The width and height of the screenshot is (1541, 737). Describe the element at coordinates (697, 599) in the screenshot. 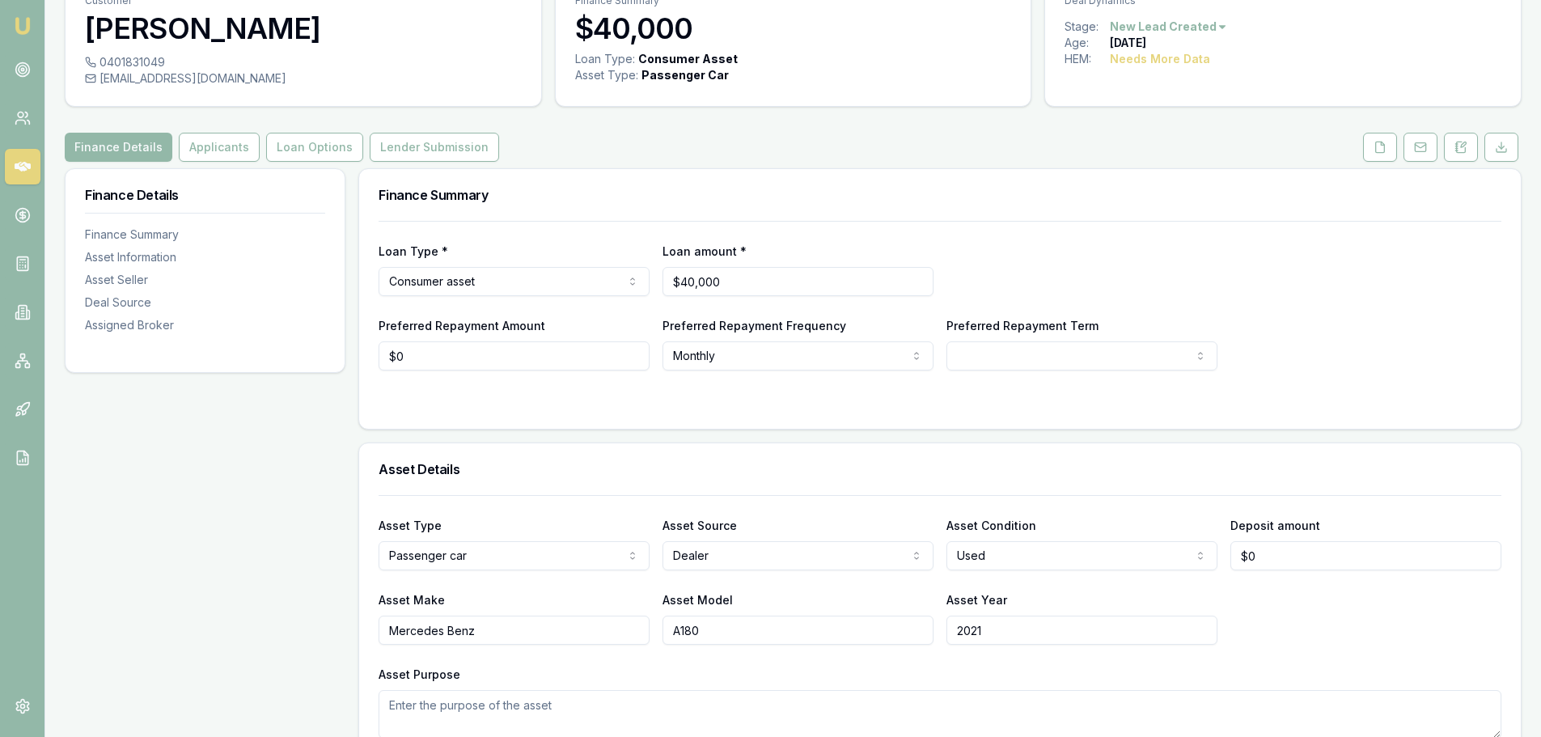

I see `label: Asset Model` at that location.